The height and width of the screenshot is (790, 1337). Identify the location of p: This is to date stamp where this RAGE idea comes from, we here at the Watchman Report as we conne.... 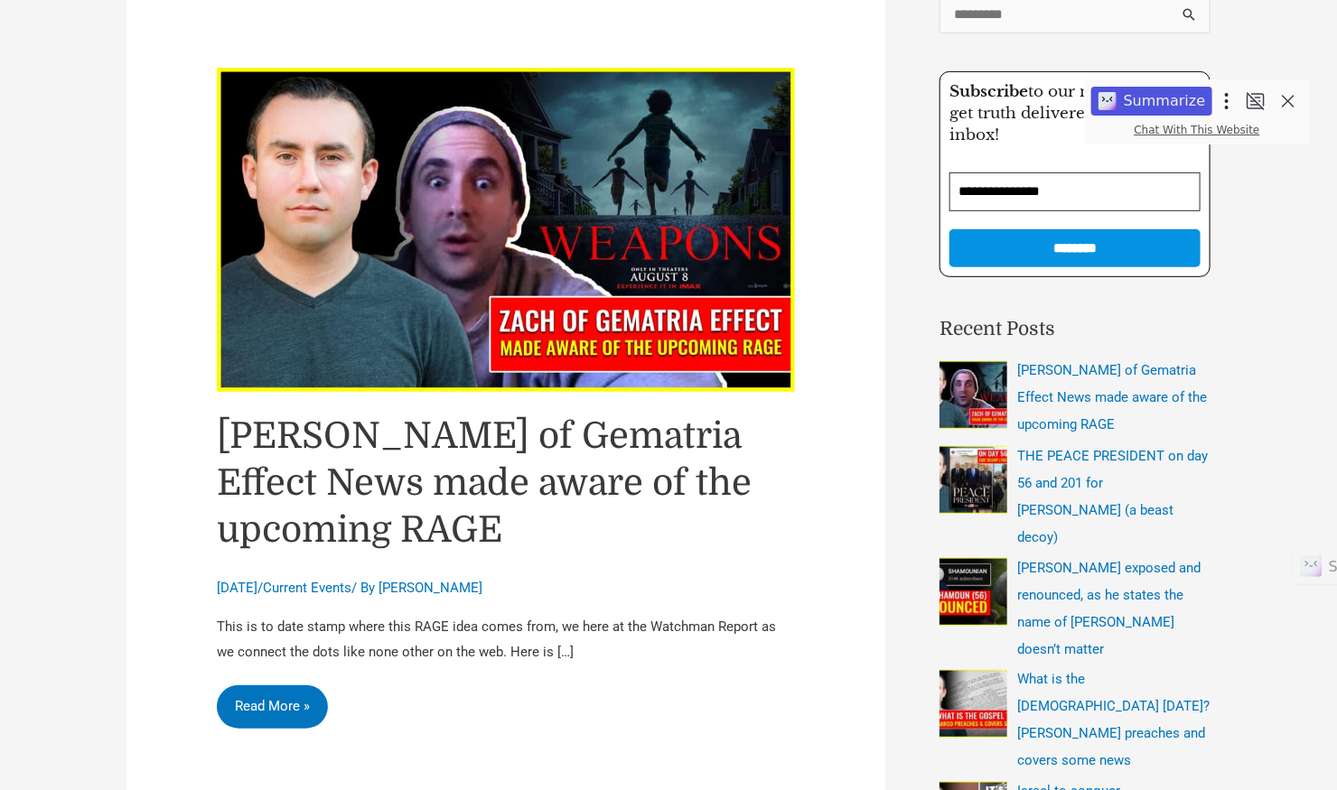
(506, 640).